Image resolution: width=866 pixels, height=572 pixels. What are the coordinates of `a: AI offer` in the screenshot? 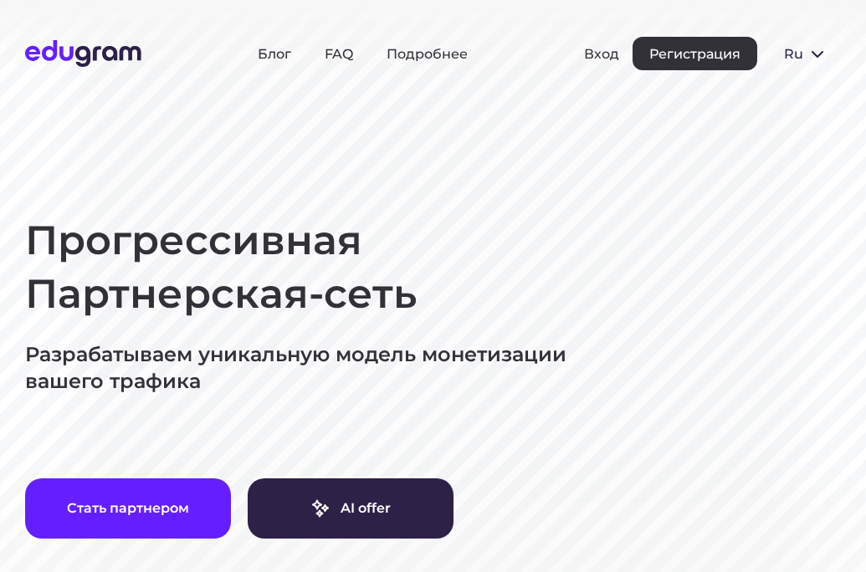 It's located at (350, 508).